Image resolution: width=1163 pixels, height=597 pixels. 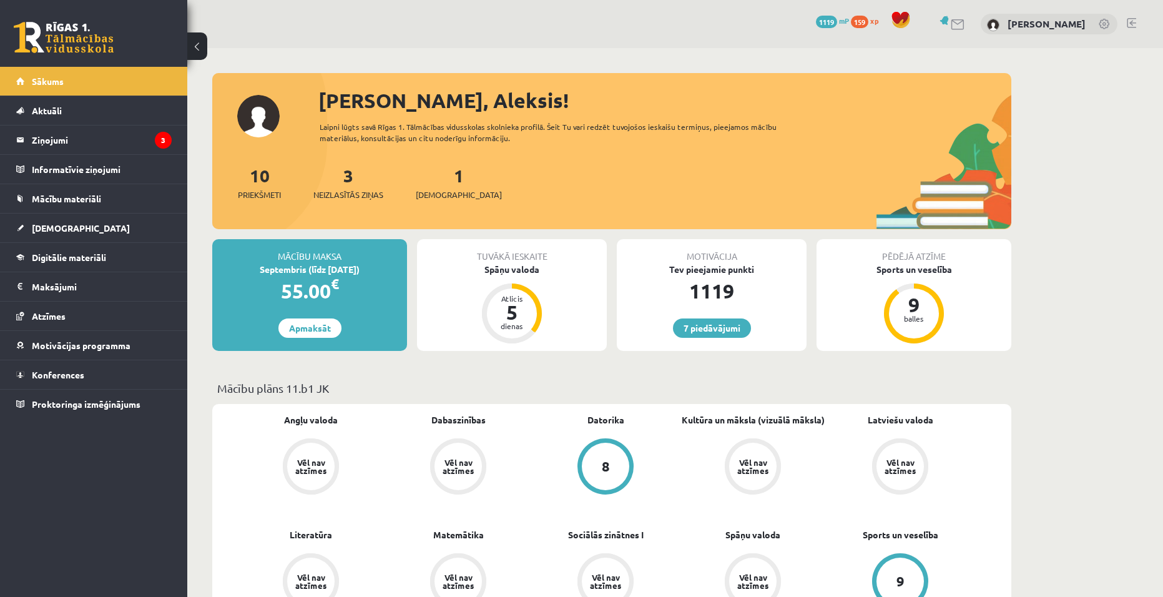 What do you see at coordinates (458, 420) in the screenshot?
I see `a: Dabaszinības` at bounding box center [458, 420].